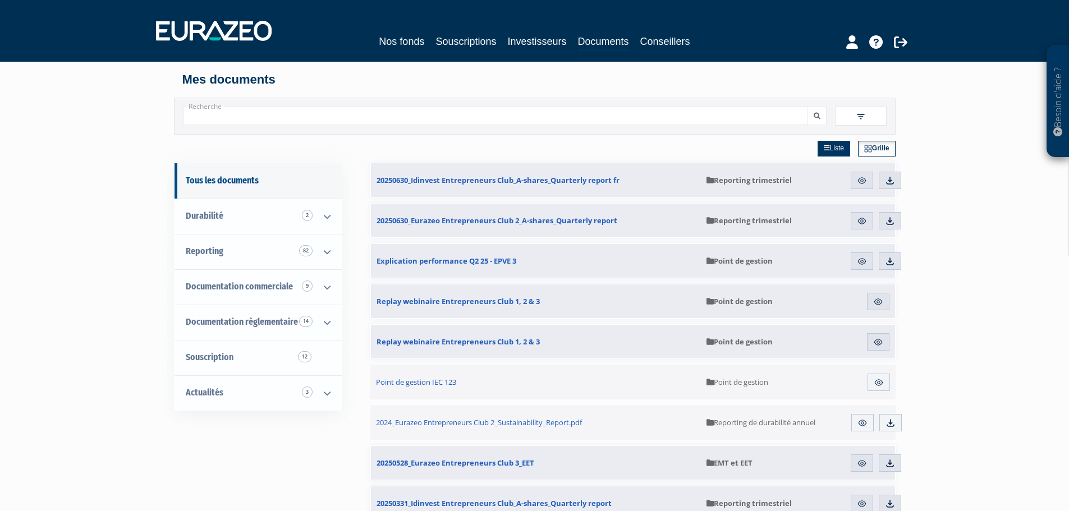  I want to click on a: 20250630_Eurazeo Entrepreneurs Club 2_A-shares_Quarterly report, so click(536, 220).